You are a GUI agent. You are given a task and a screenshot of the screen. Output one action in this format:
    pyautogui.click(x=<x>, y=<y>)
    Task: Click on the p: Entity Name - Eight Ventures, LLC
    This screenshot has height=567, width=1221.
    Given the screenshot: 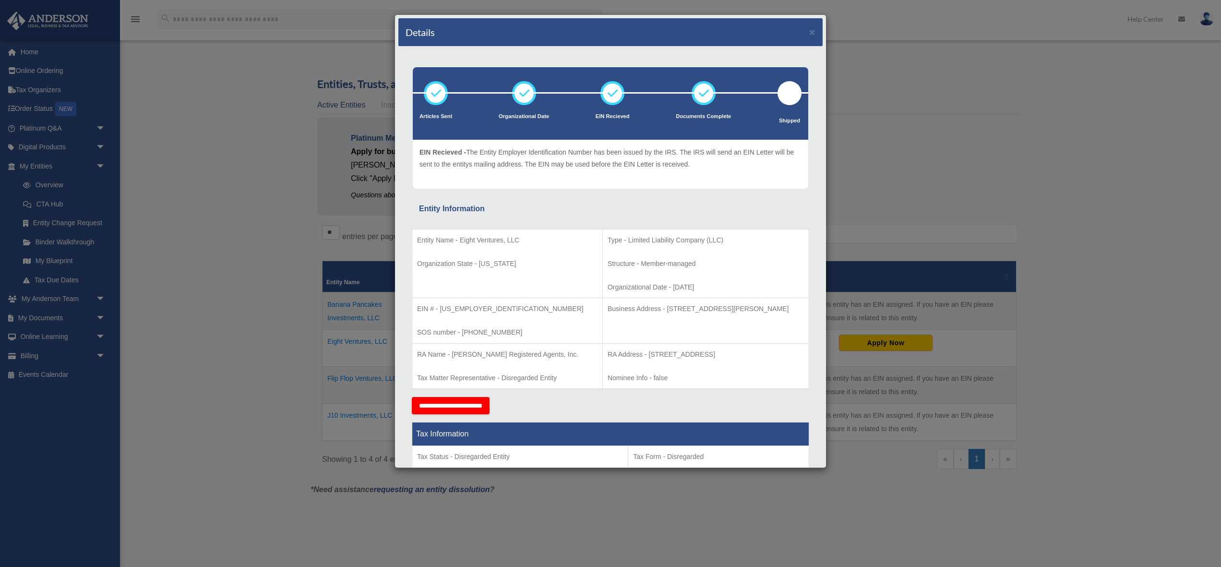 What is the action you would take?
    pyautogui.click(x=507, y=240)
    